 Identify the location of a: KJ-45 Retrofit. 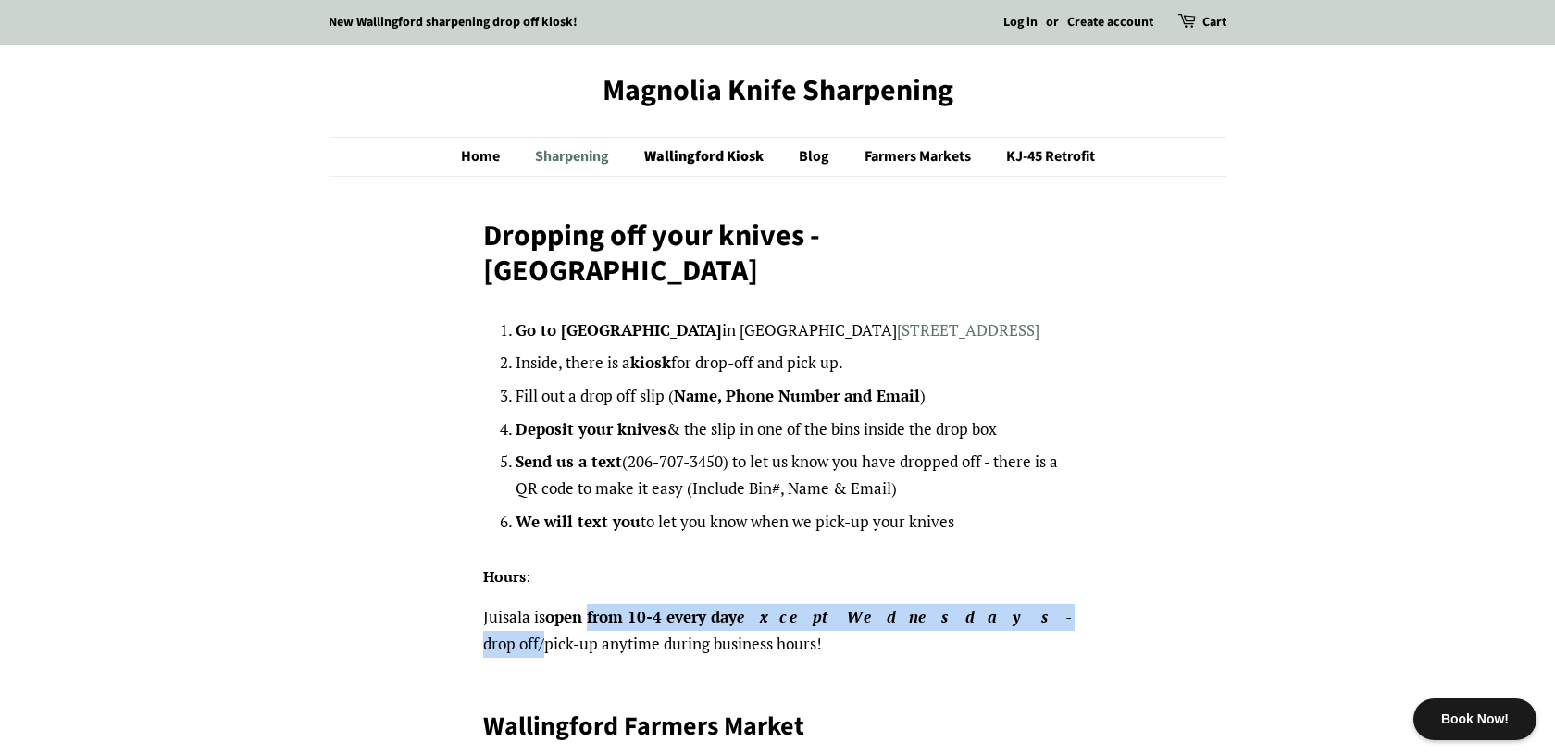
(1043, 156).